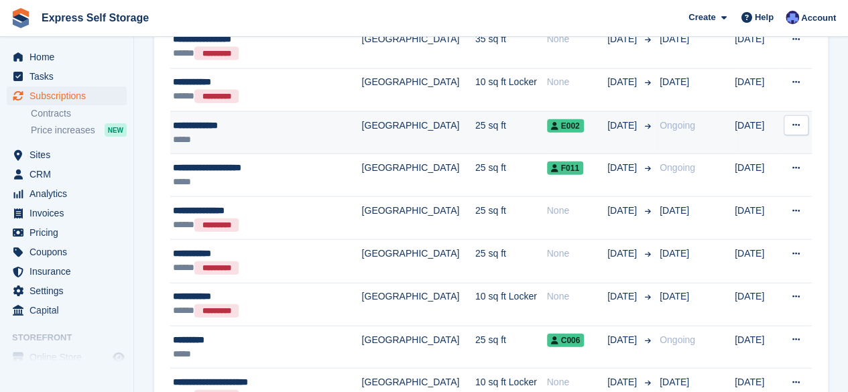 The width and height of the screenshot is (848, 392). What do you see at coordinates (70, 291) in the screenshot?
I see `span: Settings` at bounding box center [70, 291].